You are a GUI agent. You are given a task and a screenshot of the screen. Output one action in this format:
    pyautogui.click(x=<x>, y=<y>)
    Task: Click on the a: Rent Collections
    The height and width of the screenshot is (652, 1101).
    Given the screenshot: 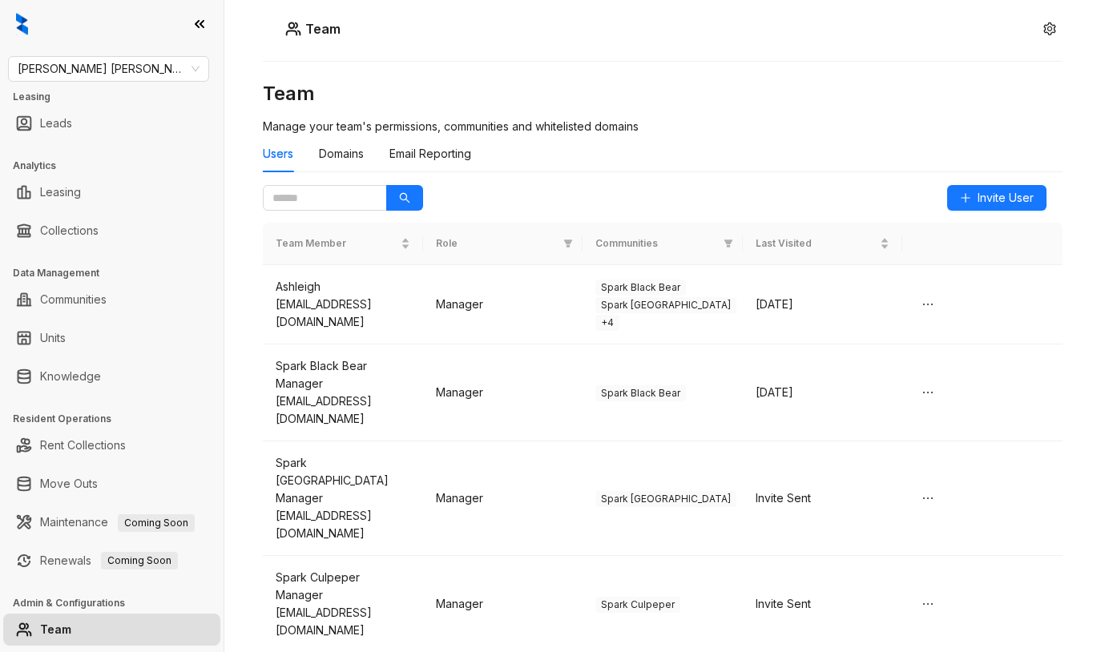 What is the action you would take?
    pyautogui.click(x=83, y=445)
    